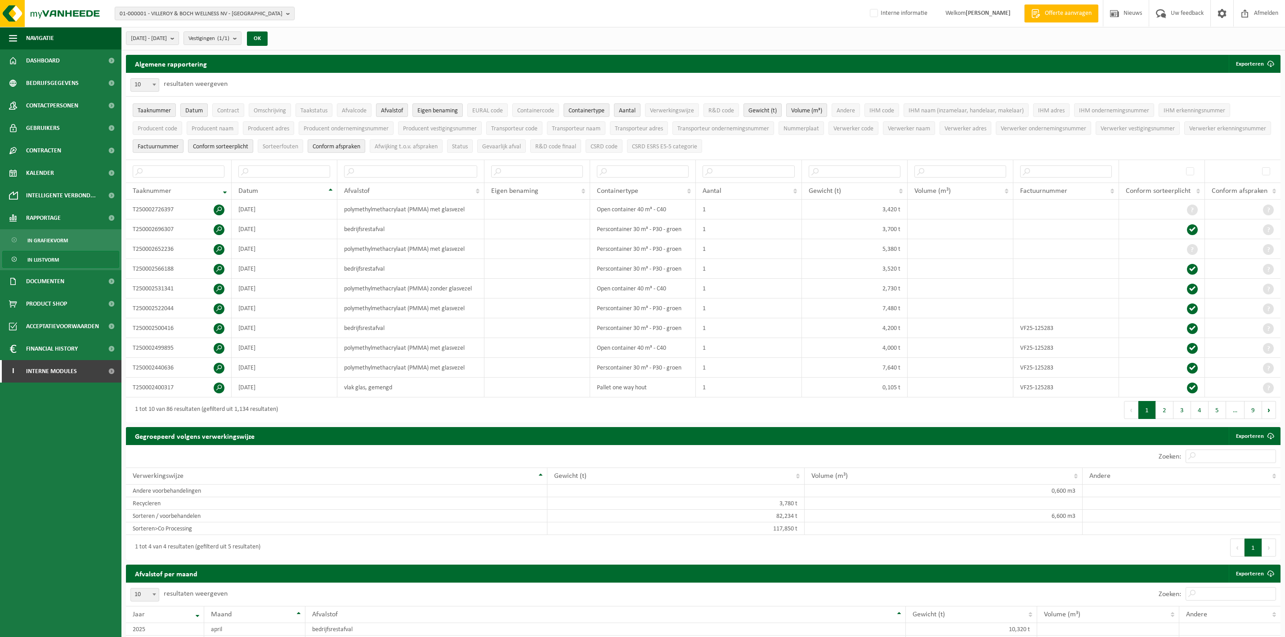  Describe the element at coordinates (179, 269) in the screenshot. I see `td: T250002566188` at that location.